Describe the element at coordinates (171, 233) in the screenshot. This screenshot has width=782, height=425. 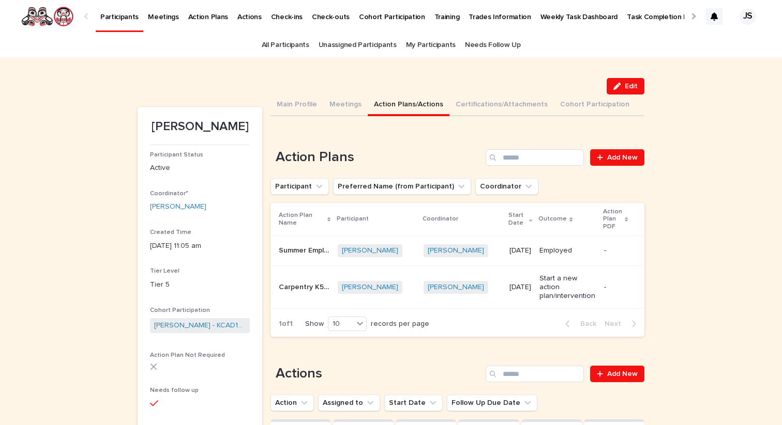
I see `span: Created Time` at that location.